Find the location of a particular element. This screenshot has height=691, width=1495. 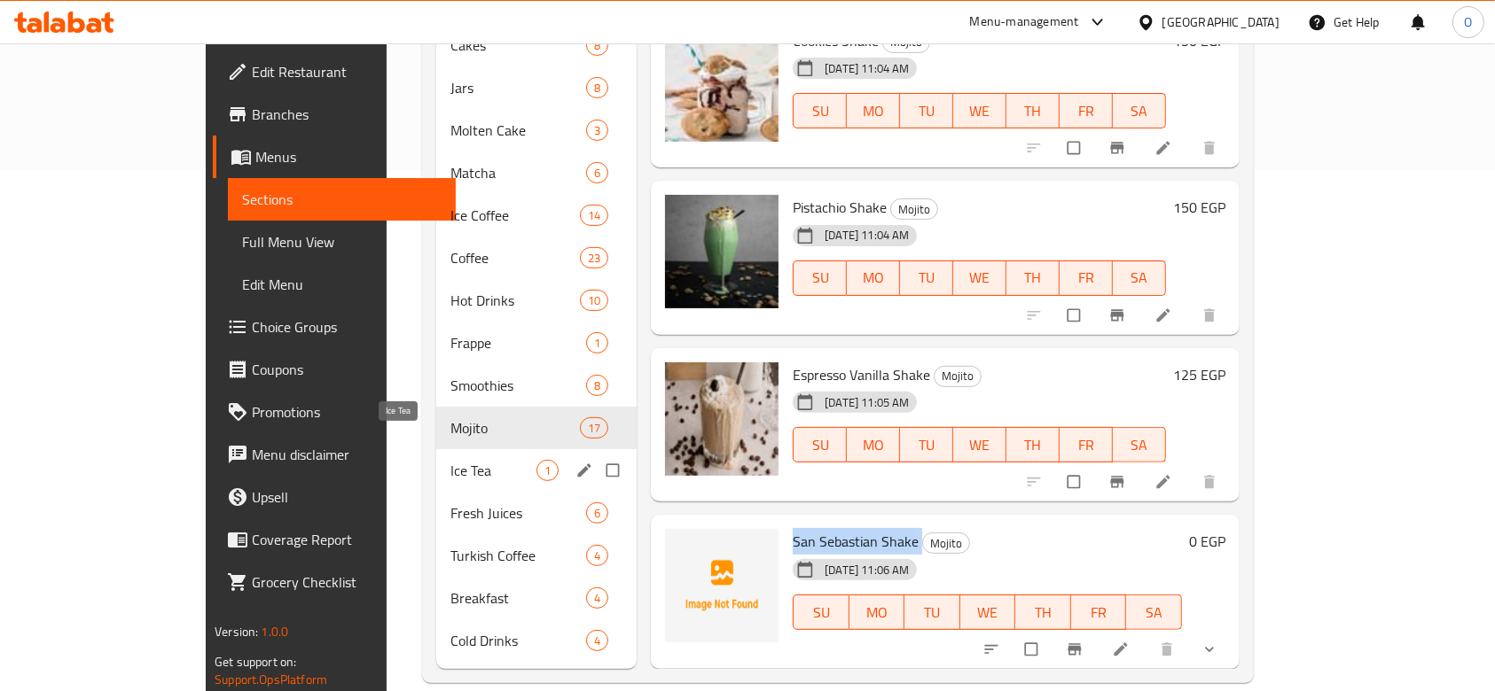

div: Breakfast4 is located at coordinates (536, 598).